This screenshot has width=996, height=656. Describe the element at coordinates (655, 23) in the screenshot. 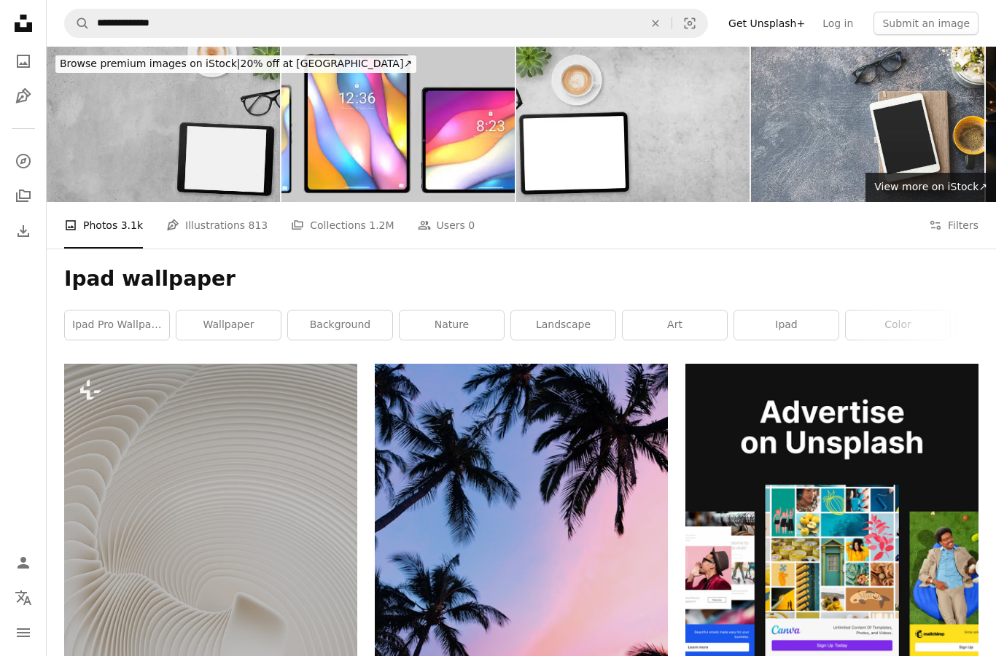

I see `button: Clear` at that location.